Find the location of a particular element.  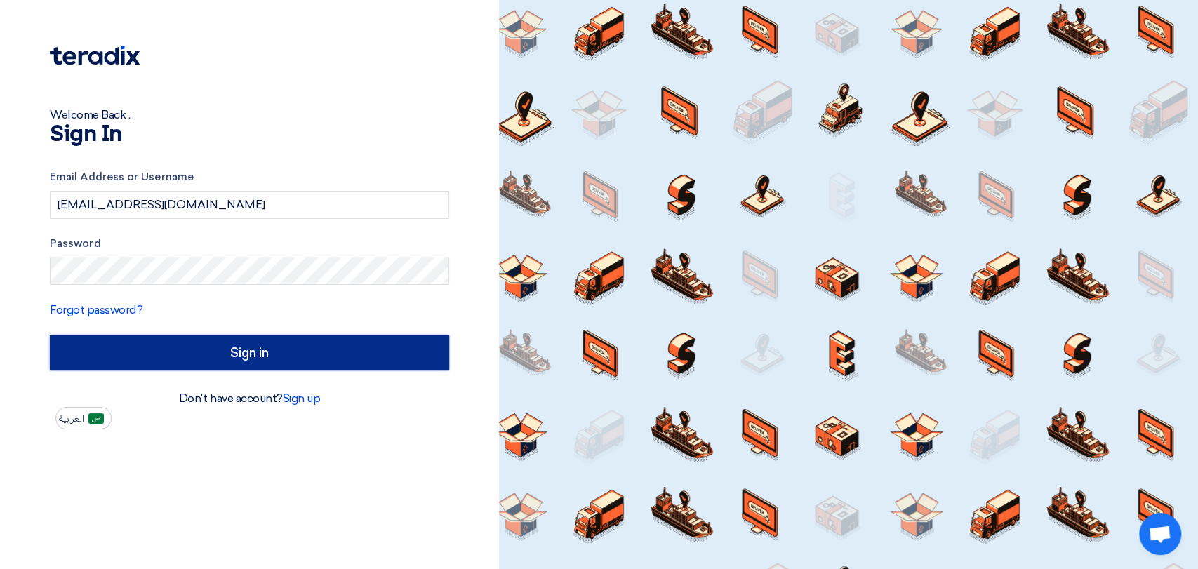

img: Teradix logo is located at coordinates (95, 55).